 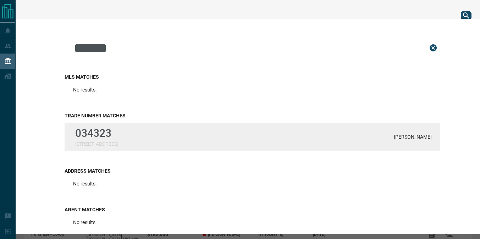 What do you see at coordinates (97, 133) in the screenshot?
I see `p: 034323` at bounding box center [97, 133].